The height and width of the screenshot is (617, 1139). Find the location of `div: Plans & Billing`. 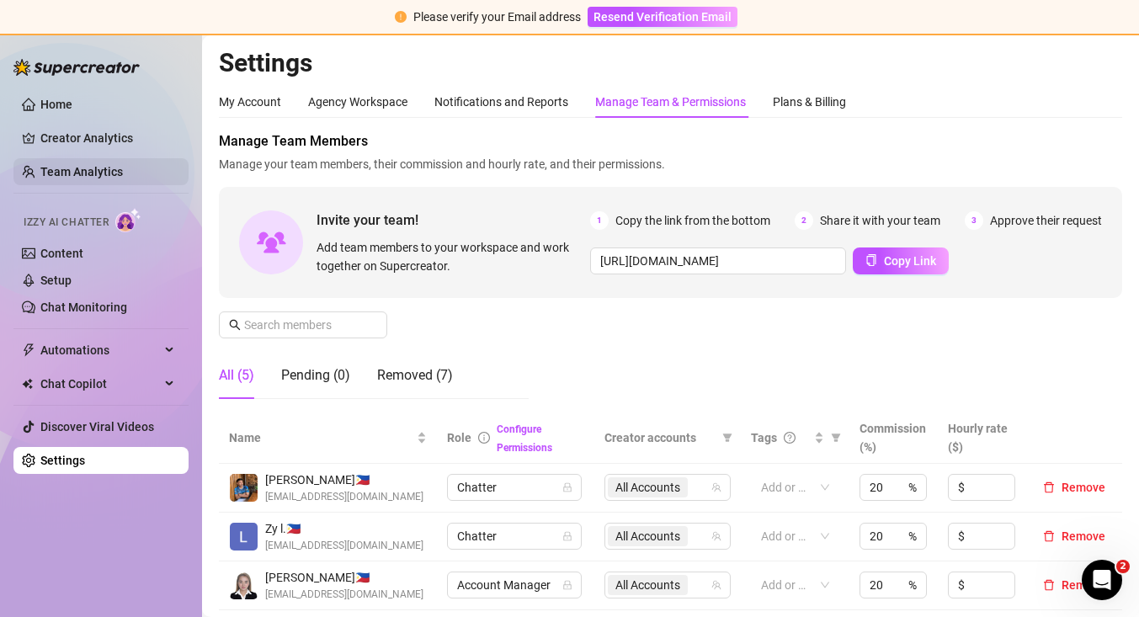

div: Plans & Billing is located at coordinates (809, 102).